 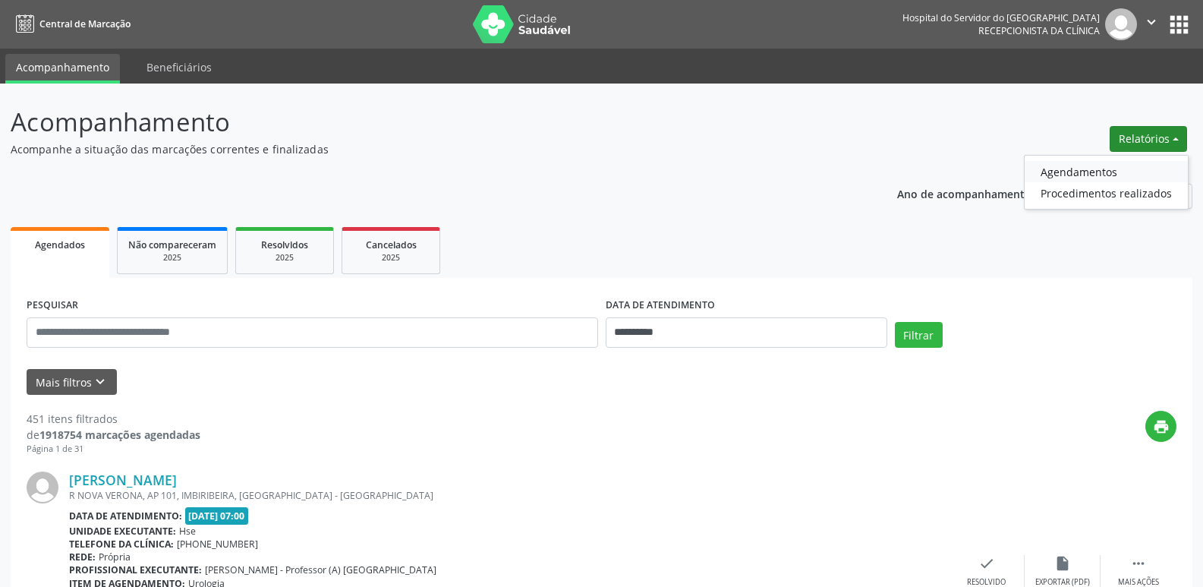 What do you see at coordinates (113, 449) in the screenshot?
I see `div: Página 1 de 31` at bounding box center [113, 449].